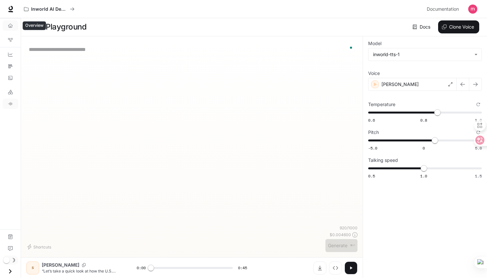 The height and width of the screenshot is (278, 487). Describe the element at coordinates (374, 73) in the screenshot. I see `p: Voice` at that location.